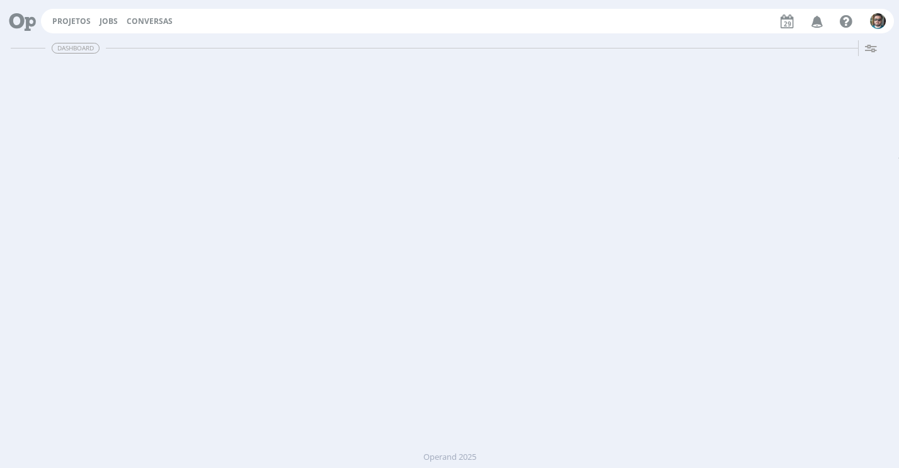 This screenshot has width=899, height=468. What do you see at coordinates (71, 21) in the screenshot?
I see `button: Projetos` at bounding box center [71, 21].